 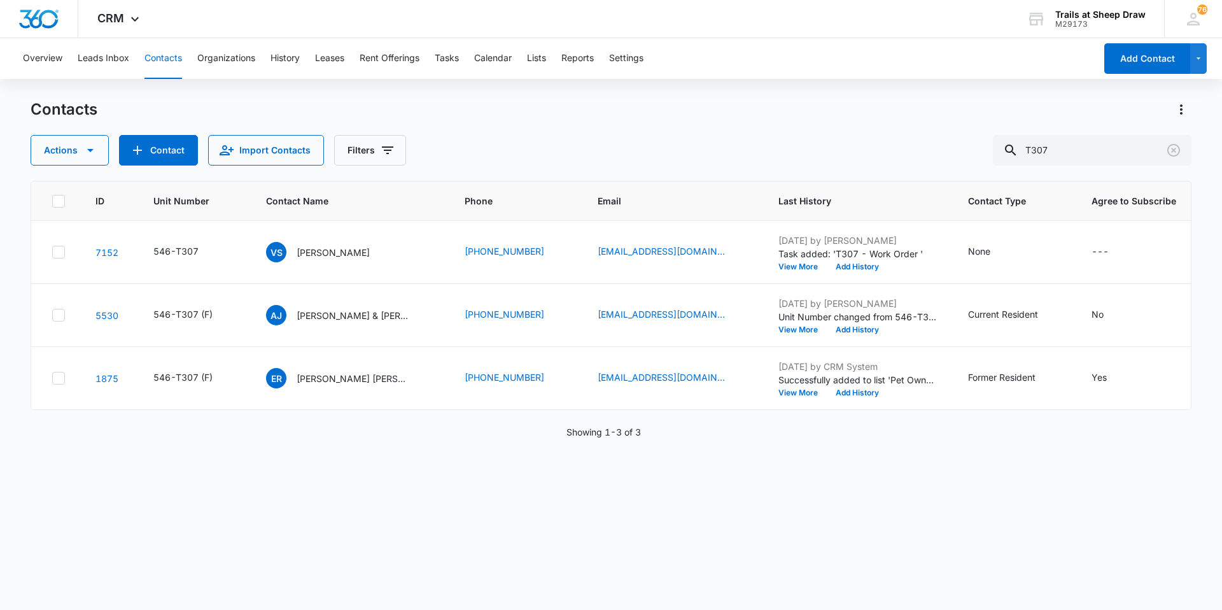 What do you see at coordinates (1202, 10) in the screenshot?
I see `span: 76` at bounding box center [1202, 10].